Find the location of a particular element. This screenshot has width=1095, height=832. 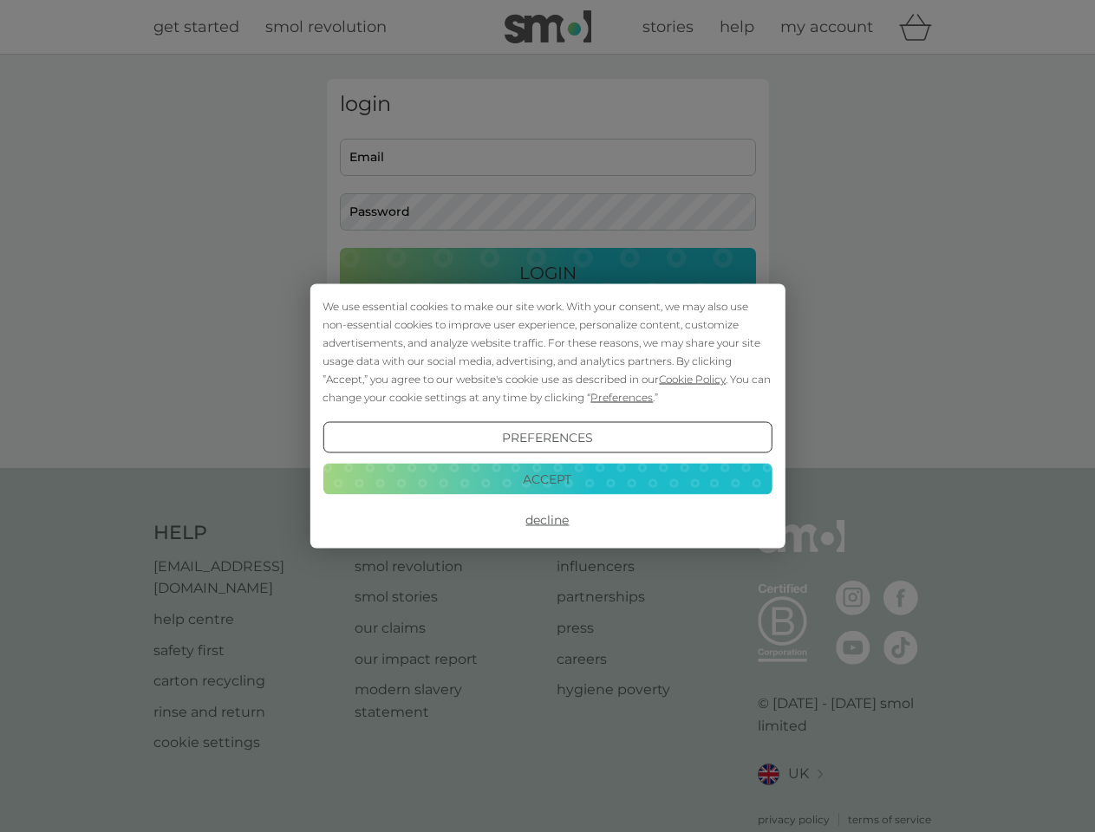

span: Cookie Policy is located at coordinates (692, 379).